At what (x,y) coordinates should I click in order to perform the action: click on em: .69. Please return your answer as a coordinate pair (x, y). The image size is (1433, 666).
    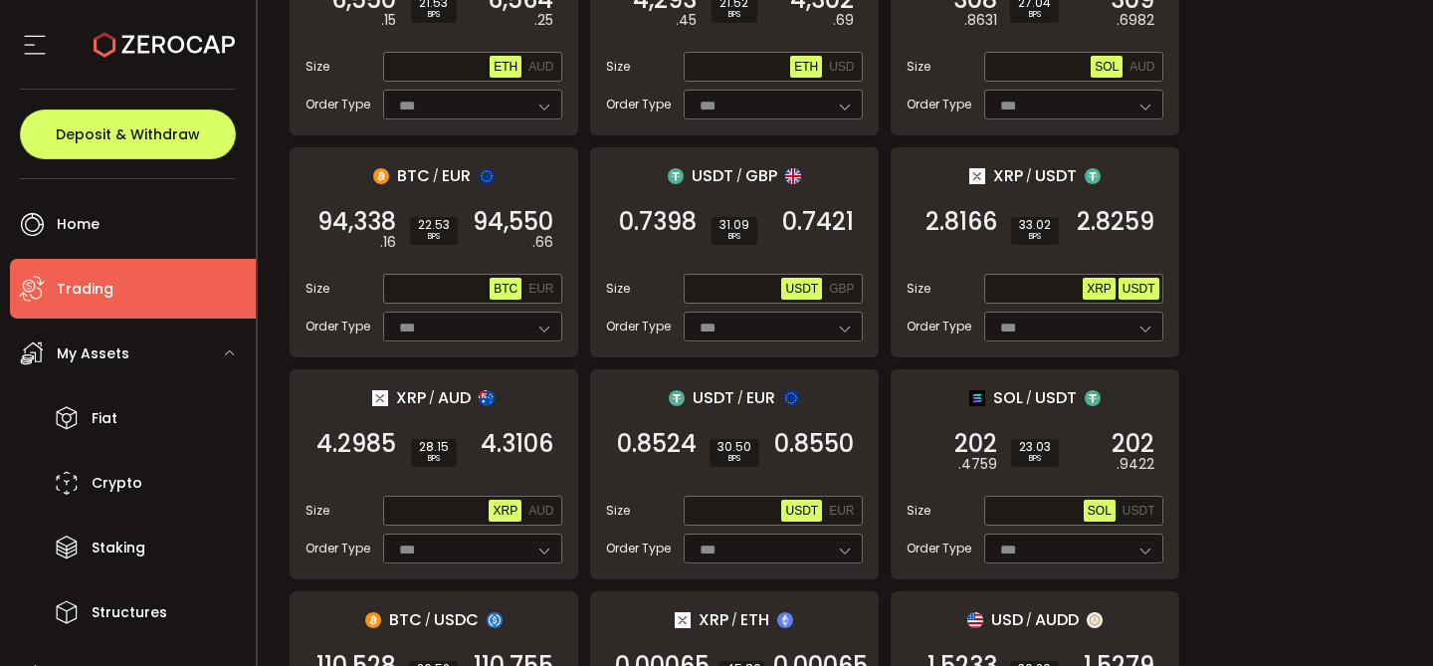
    Looking at the image, I should click on (843, 20).